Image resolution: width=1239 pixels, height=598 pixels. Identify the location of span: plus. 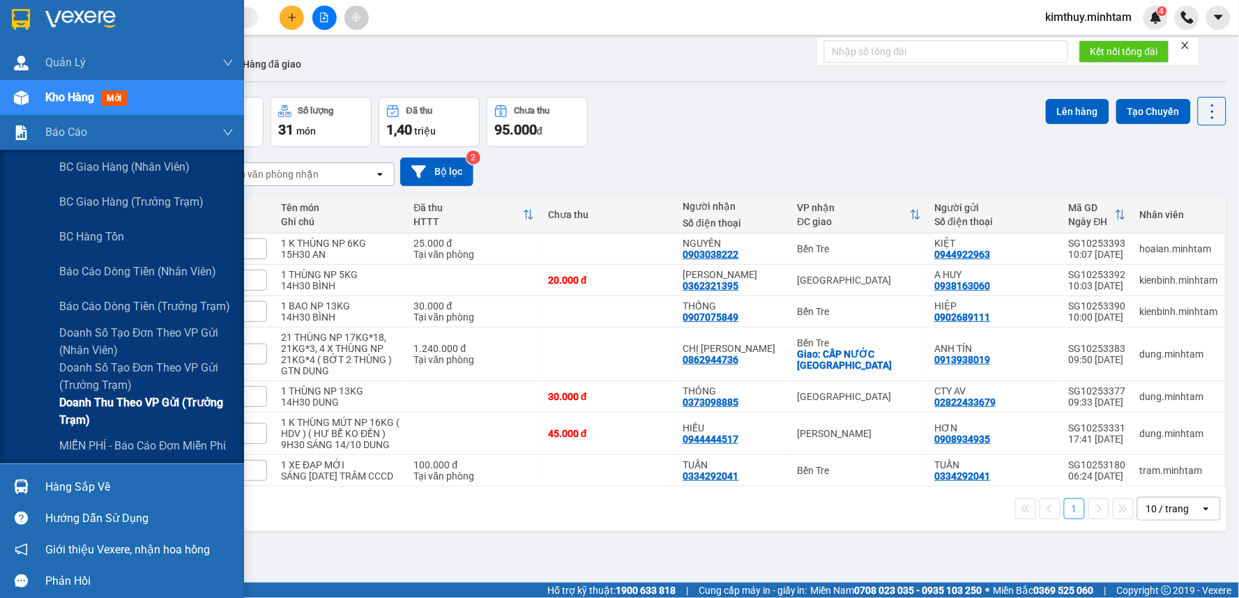
(292, 17).